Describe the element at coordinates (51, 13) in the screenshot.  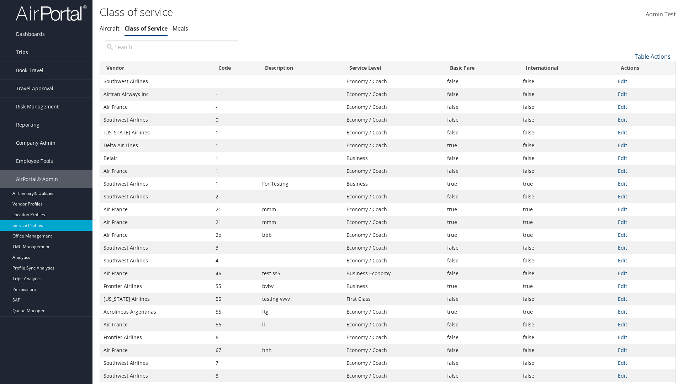
I see `img: airportal-logo.png` at that location.